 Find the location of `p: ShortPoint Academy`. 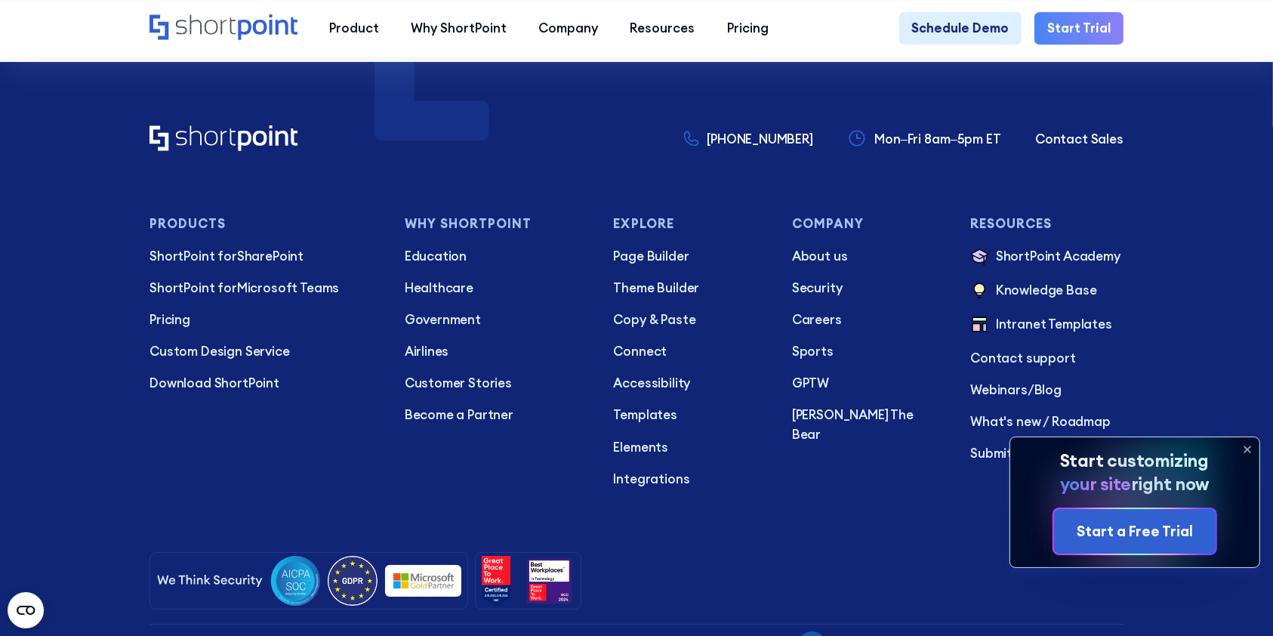

p: ShortPoint Academy is located at coordinates (1058, 257).